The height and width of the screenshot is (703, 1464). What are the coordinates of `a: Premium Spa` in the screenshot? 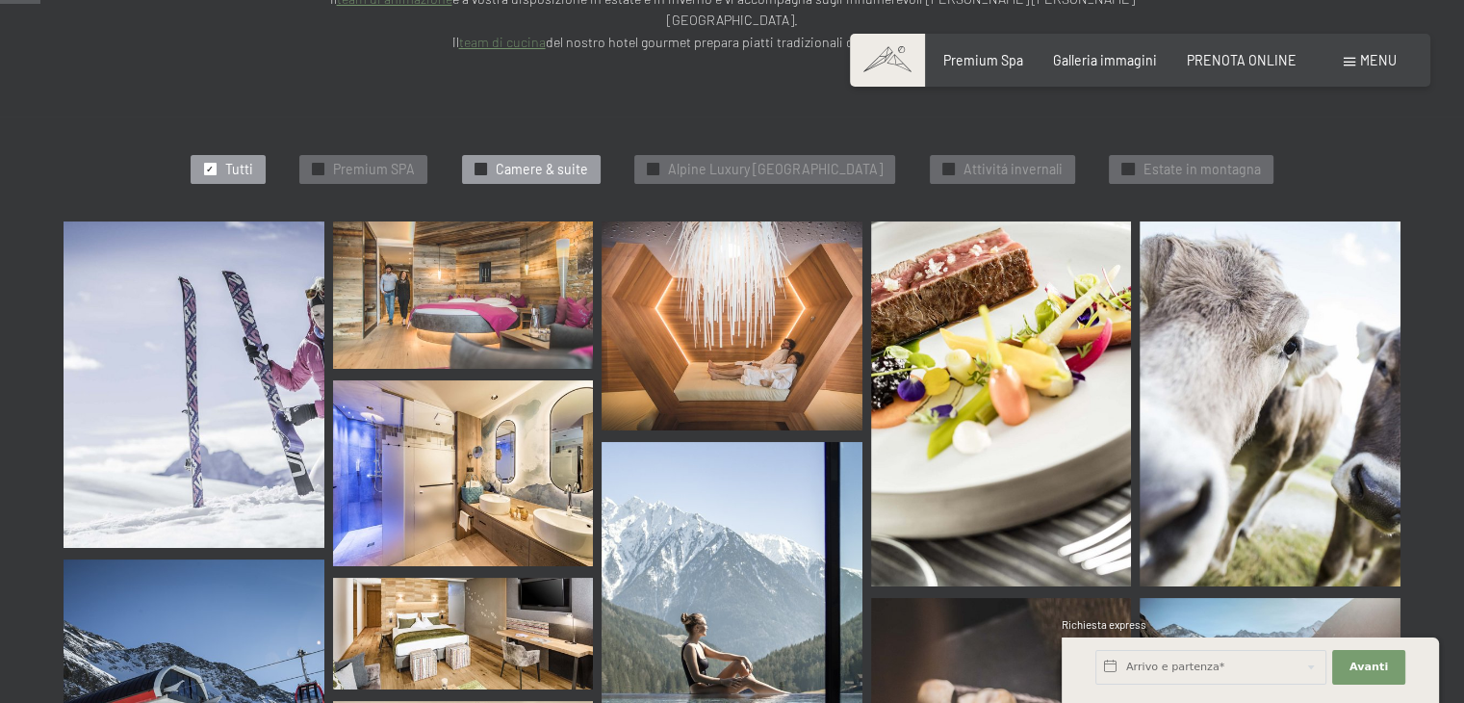 It's located at (983, 60).